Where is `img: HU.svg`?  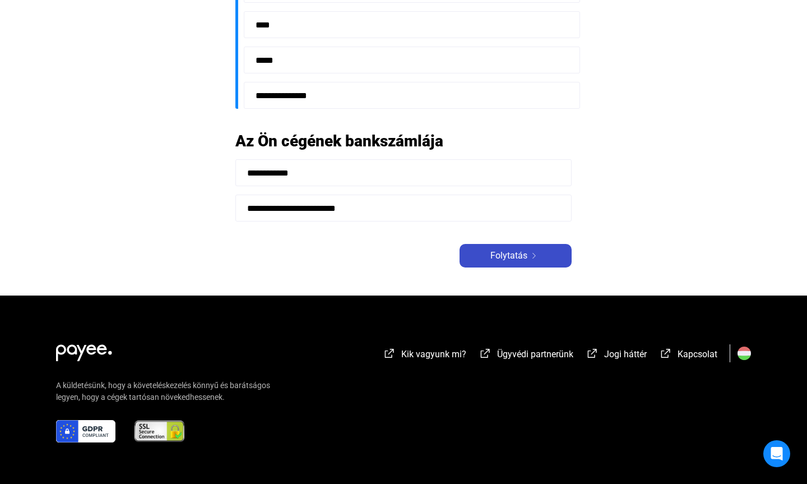 img: HU.svg is located at coordinates (744, 353).